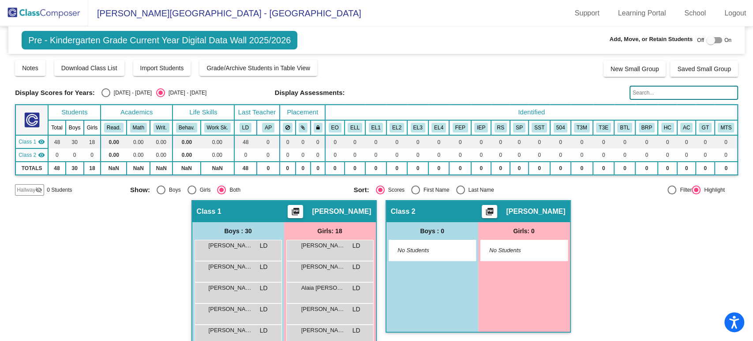  What do you see at coordinates (418, 128) in the screenshot?
I see `button: EL3` at bounding box center [418, 128].